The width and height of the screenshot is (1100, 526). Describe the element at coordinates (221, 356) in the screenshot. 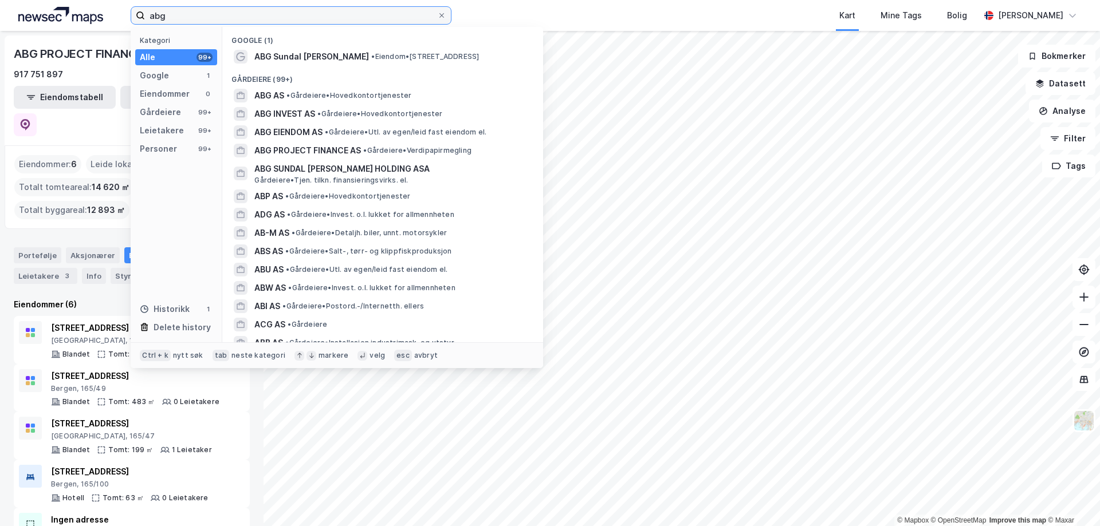

I see `div: tab` at that location.